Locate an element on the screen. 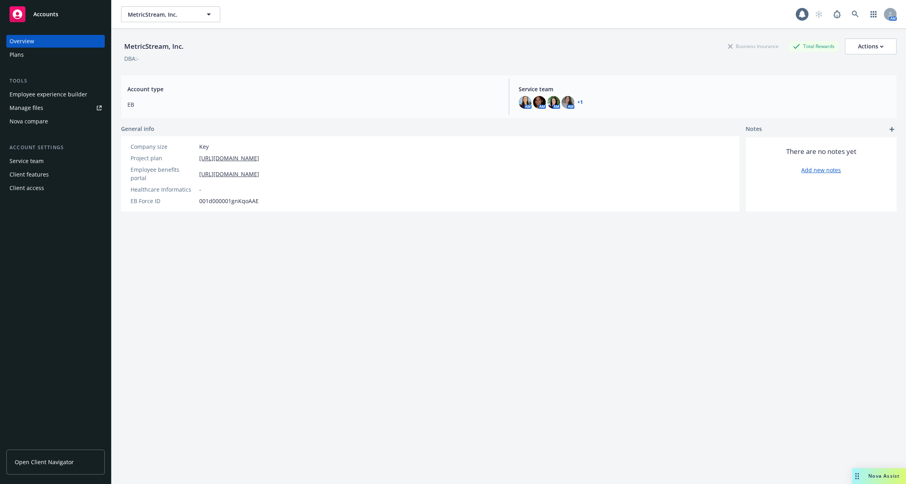  a: Report a Bug is located at coordinates (837, 14).